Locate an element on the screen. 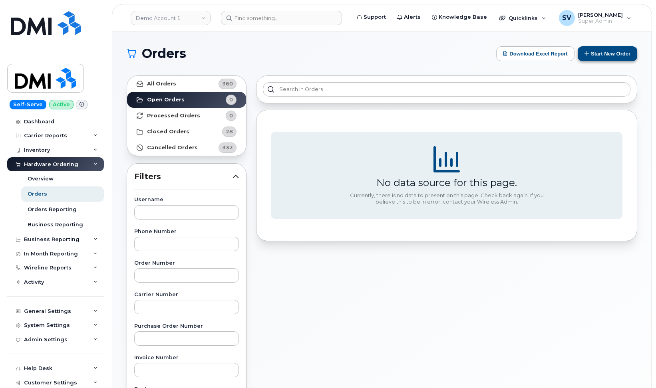  a: Download Excel Report is located at coordinates (535, 54).